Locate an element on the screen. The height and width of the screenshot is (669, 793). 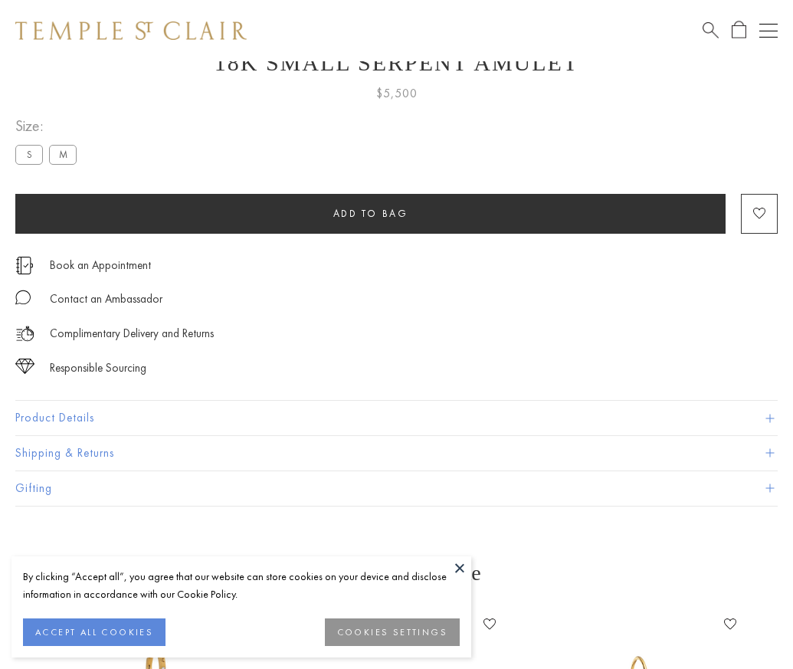
h1: 18K Small Serpent Amulet is located at coordinates (396, 63).